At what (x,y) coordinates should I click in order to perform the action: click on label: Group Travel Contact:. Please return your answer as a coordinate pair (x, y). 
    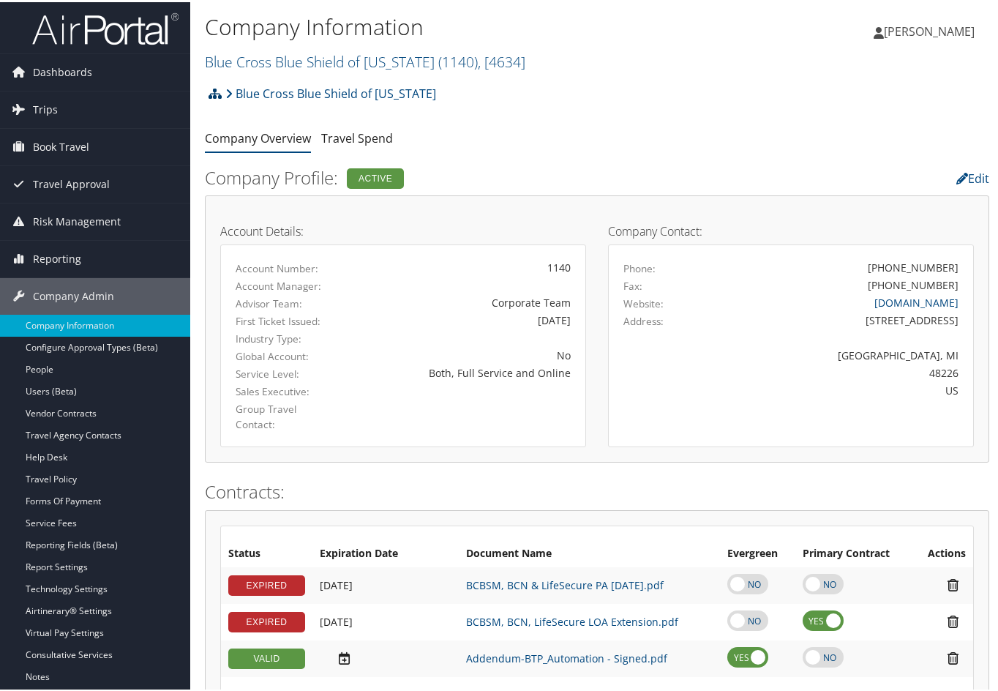
    Looking at the image, I should click on (284, 414).